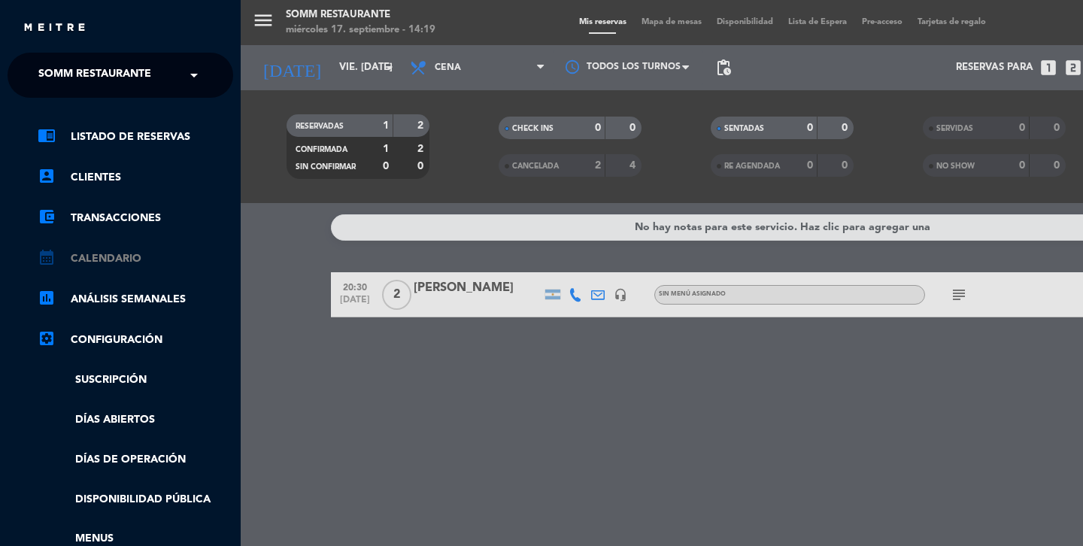  I want to click on a: Disponibilidad pública, so click(135, 499).